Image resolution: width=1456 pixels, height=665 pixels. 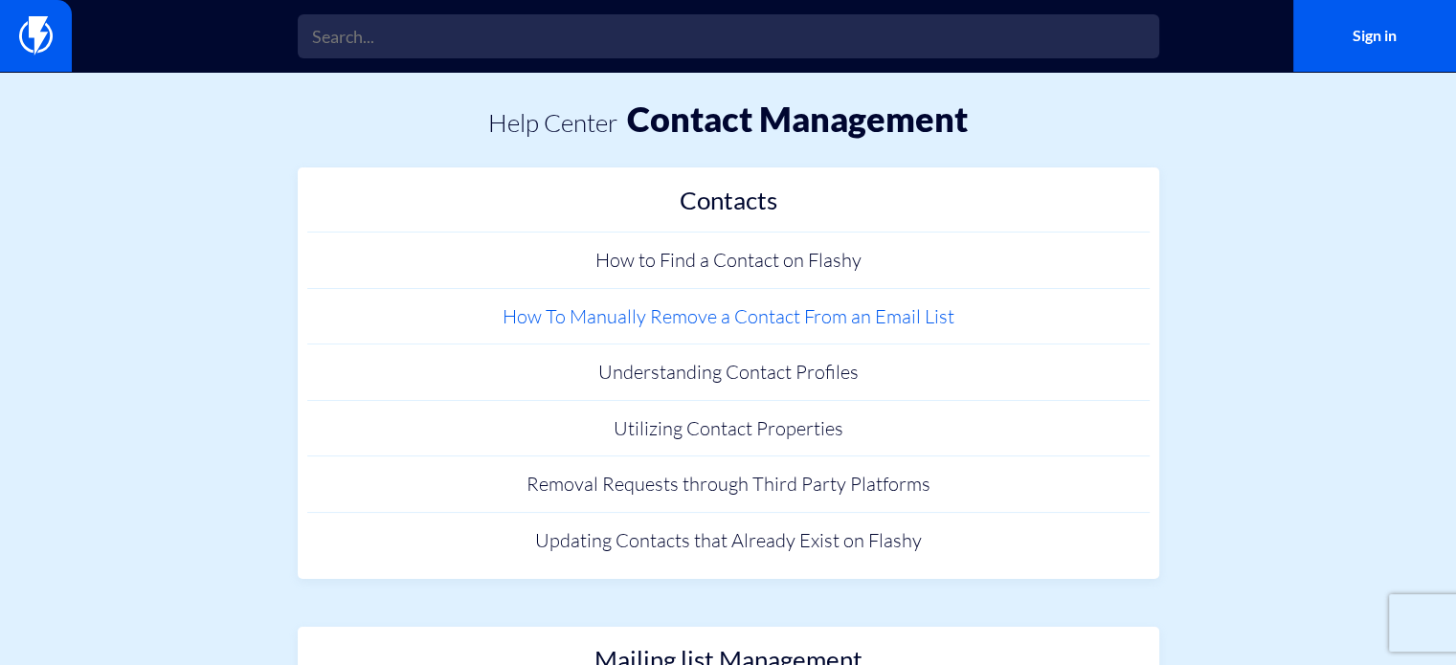 What do you see at coordinates (728, 372) in the screenshot?
I see `a: Understanding Contact Profiles` at bounding box center [728, 372].